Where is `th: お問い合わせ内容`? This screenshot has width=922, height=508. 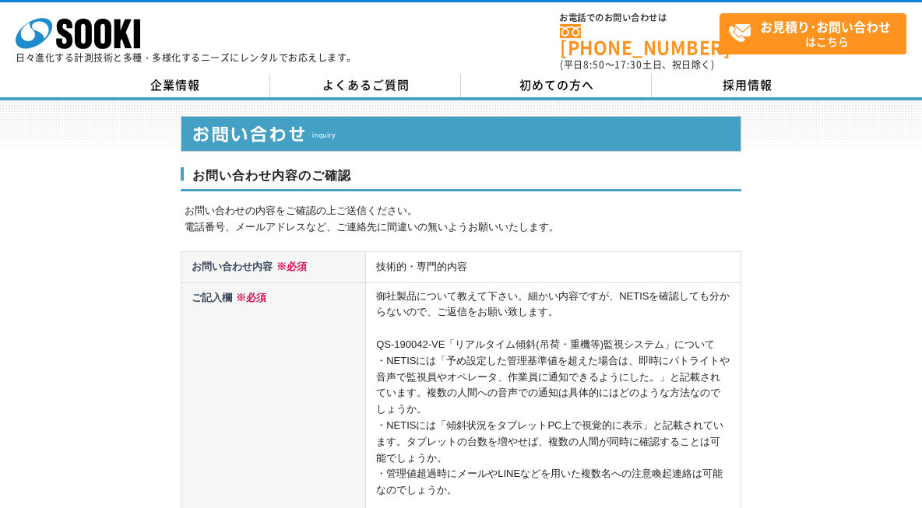
th: お問い合わせ内容 is located at coordinates (273, 268).